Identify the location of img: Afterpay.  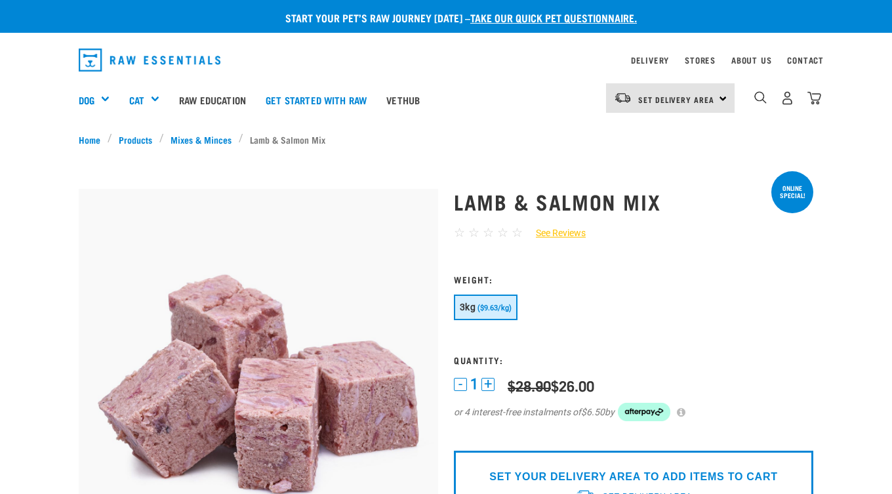
(644, 412).